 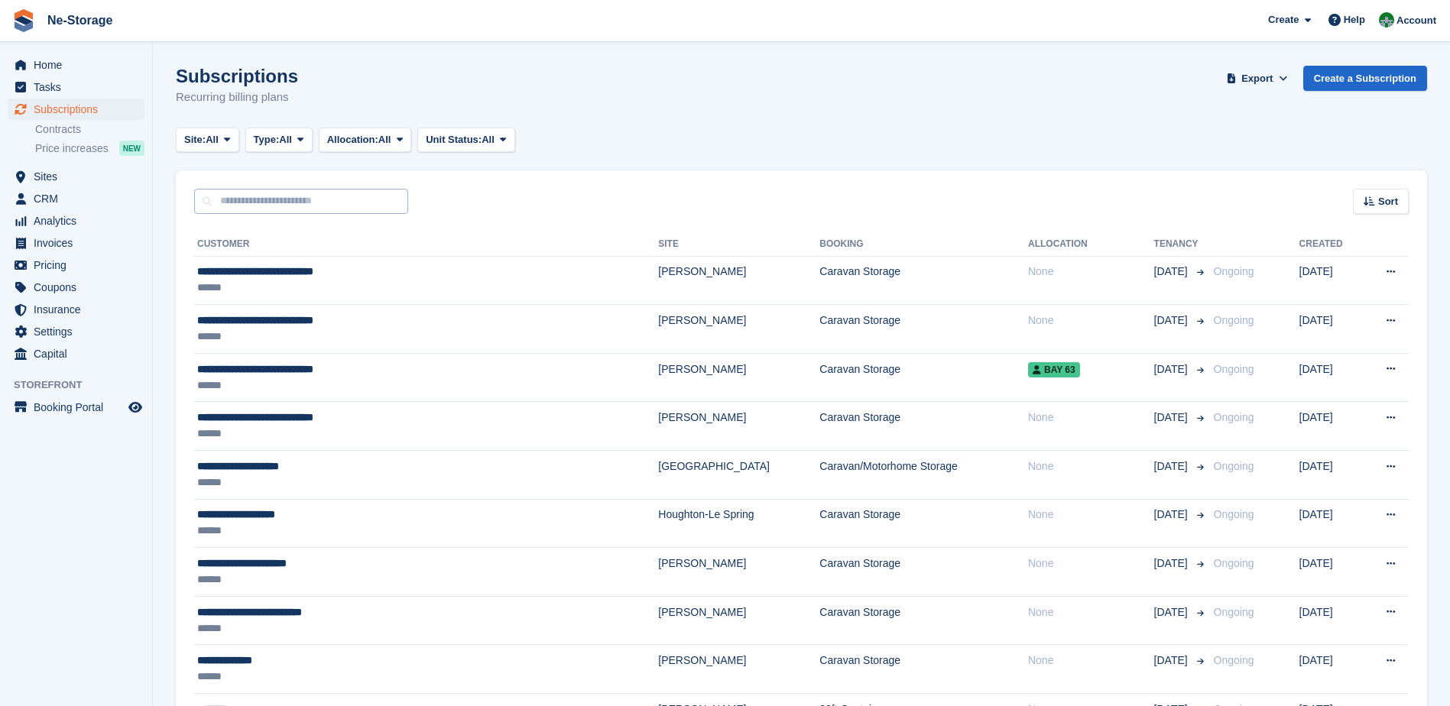 What do you see at coordinates (1181, 245) in the screenshot?
I see `th: Tenancy` at bounding box center [1181, 245].